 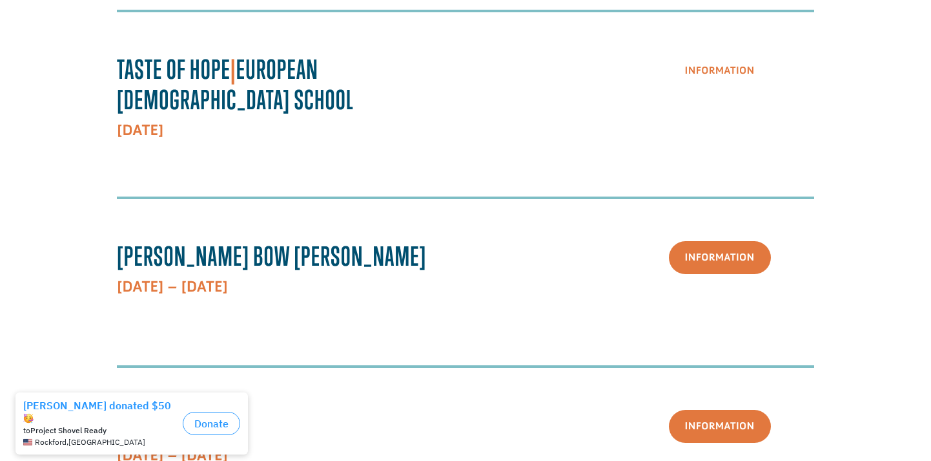 I want to click on strong: Project Shovel Ready, so click(x=68, y=44).